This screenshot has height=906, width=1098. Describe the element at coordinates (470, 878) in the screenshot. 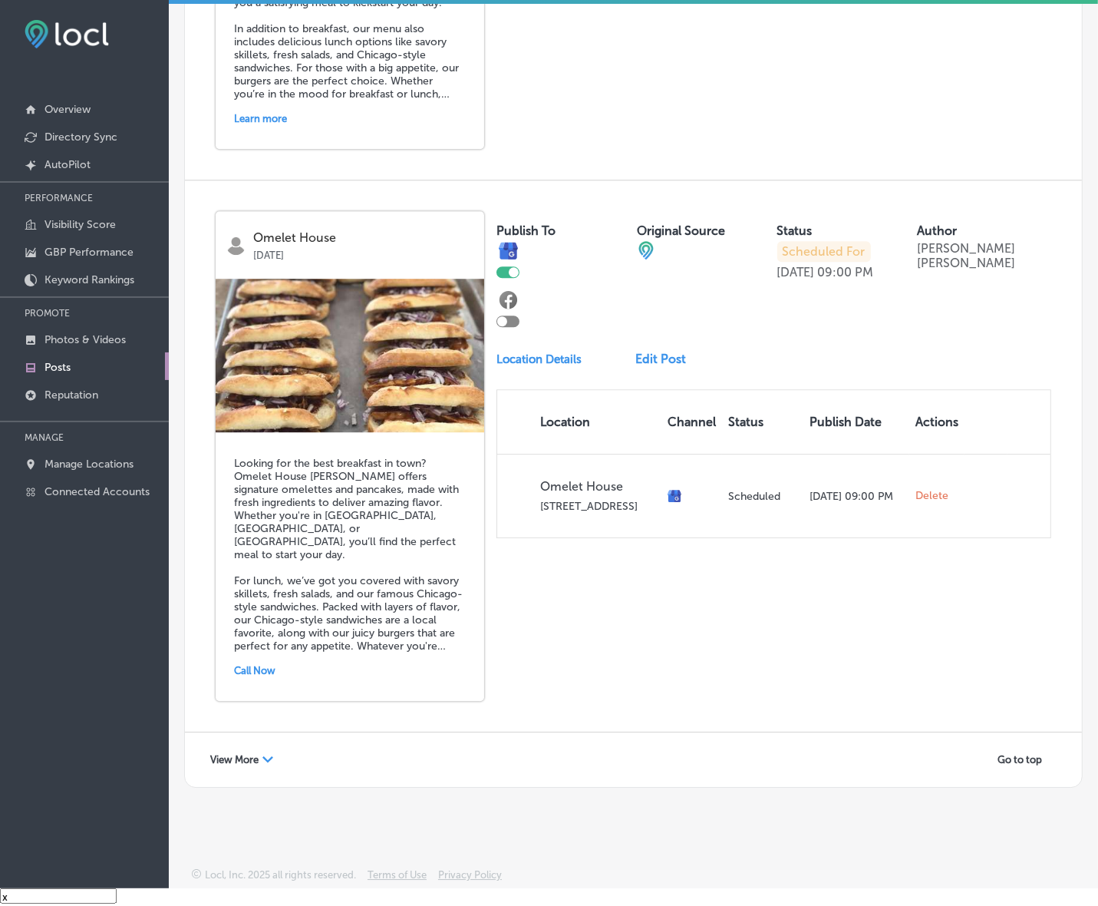

I see `a: Privacy Policy` at that location.